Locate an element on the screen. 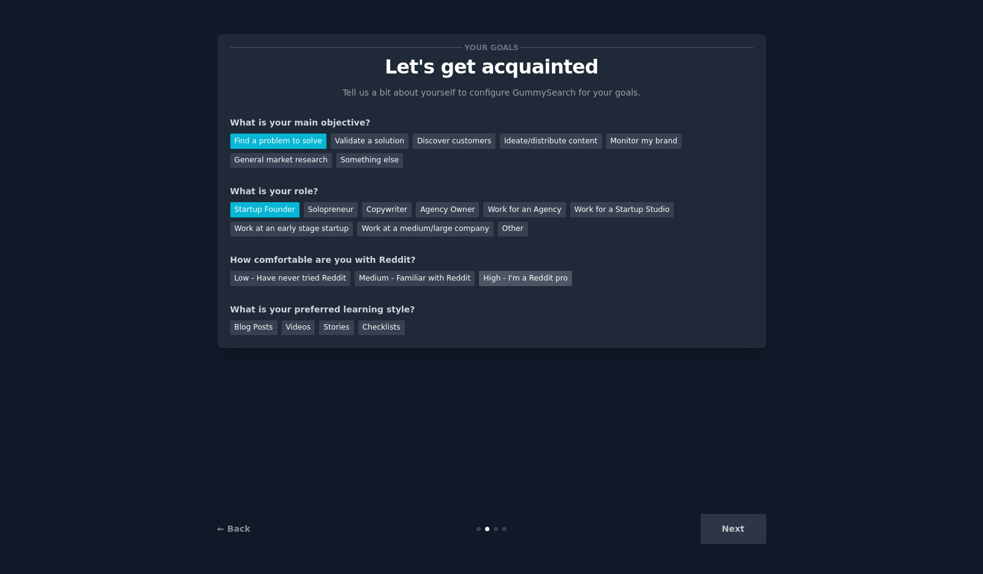  div: Agency Owner is located at coordinates (447, 209).